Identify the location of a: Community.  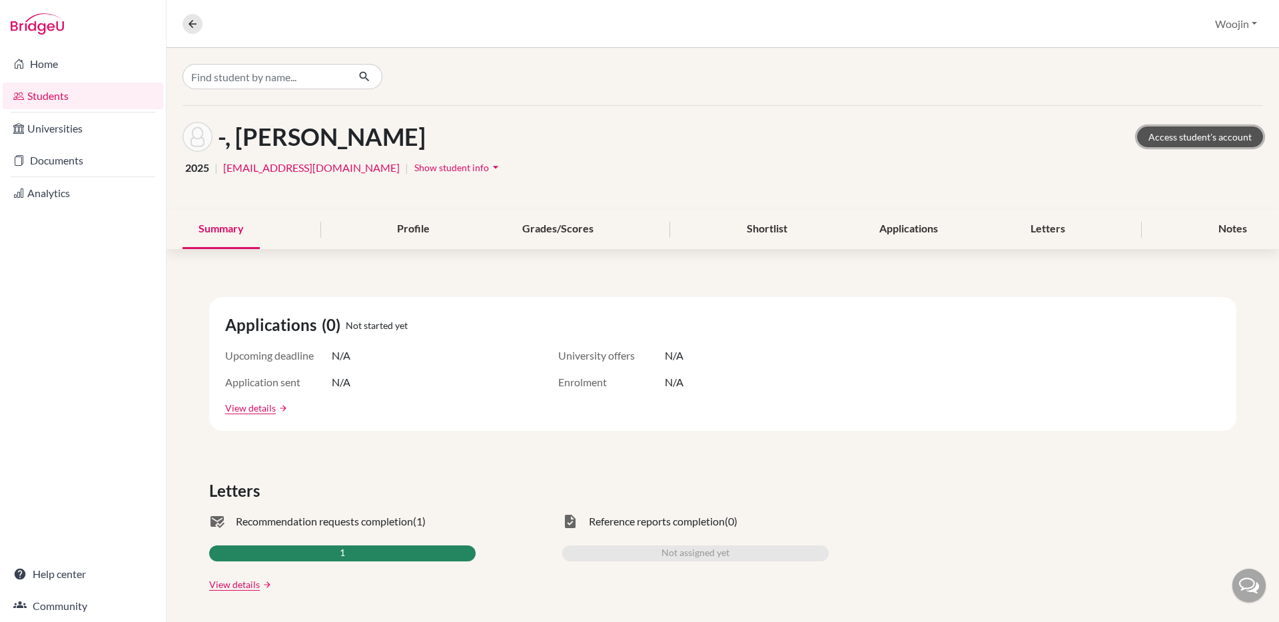
(83, 606).